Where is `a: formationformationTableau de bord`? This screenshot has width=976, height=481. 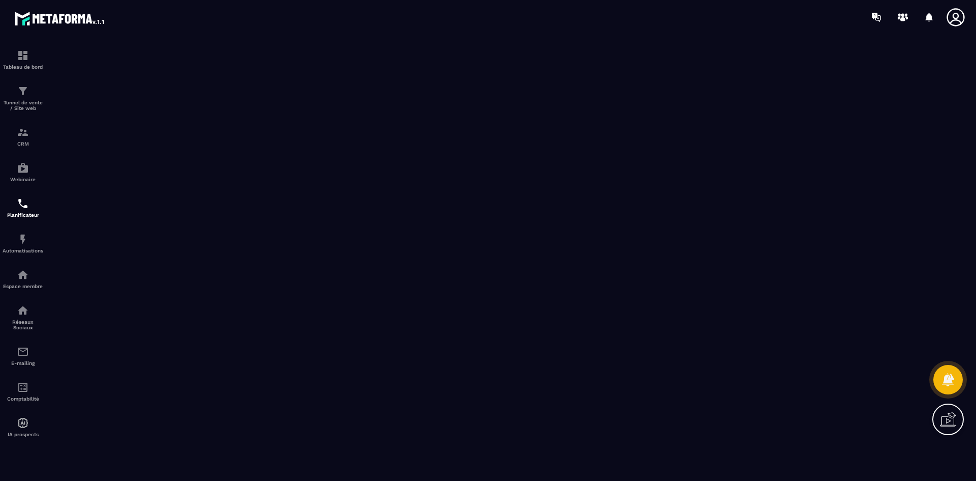 a: formationformationTableau de bord is located at coordinates (23, 59).